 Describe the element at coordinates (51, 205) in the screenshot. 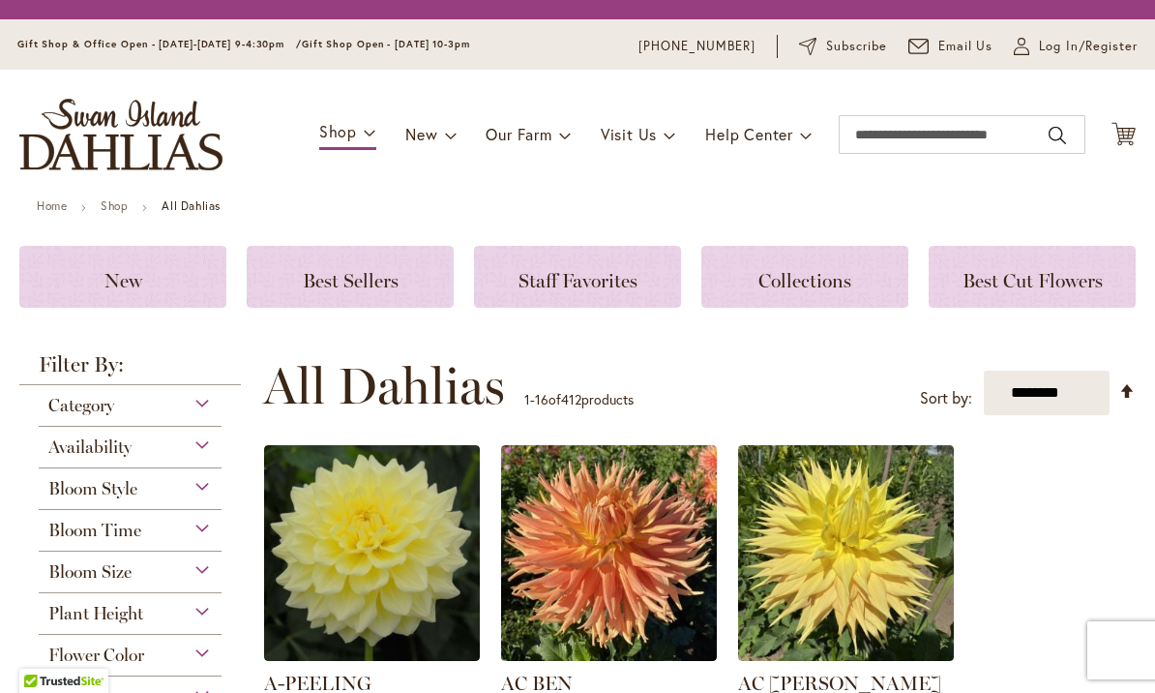

I see `a: Home` at that location.